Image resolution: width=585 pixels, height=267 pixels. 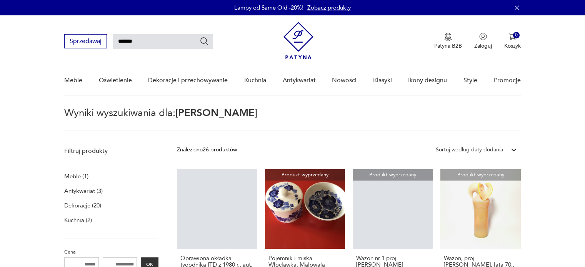 What do you see at coordinates (83, 206) in the screenshot?
I see `p: Dekoracje (20)` at bounding box center [83, 206].